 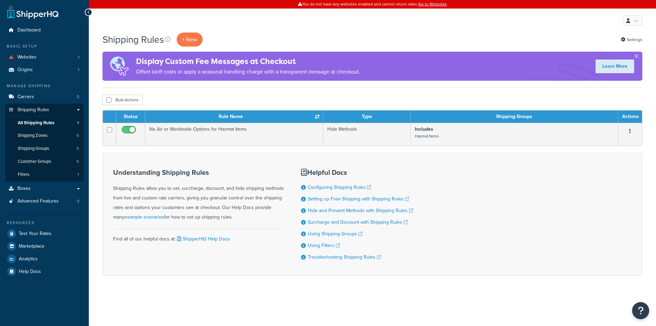 I want to click on span: Analytics, so click(x=28, y=259).